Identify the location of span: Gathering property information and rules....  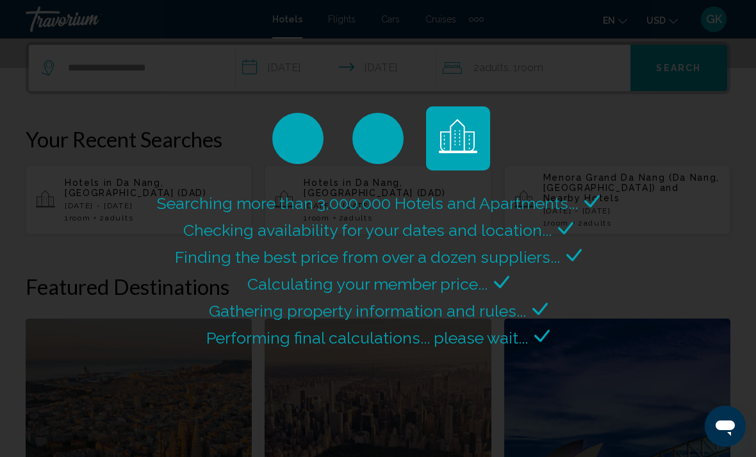
(367, 311).